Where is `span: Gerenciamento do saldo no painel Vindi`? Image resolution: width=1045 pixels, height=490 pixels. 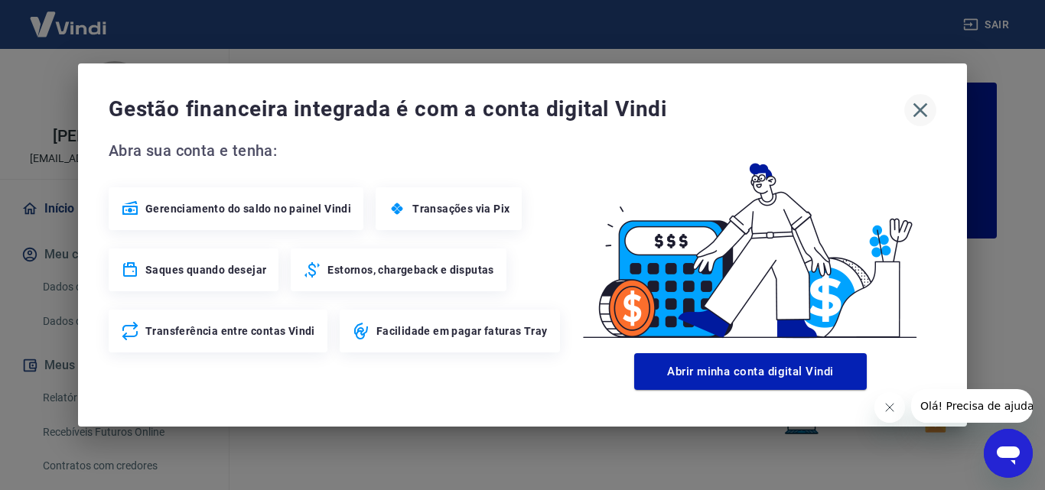 span: Gerenciamento do saldo no painel Vindi is located at coordinates (248, 209).